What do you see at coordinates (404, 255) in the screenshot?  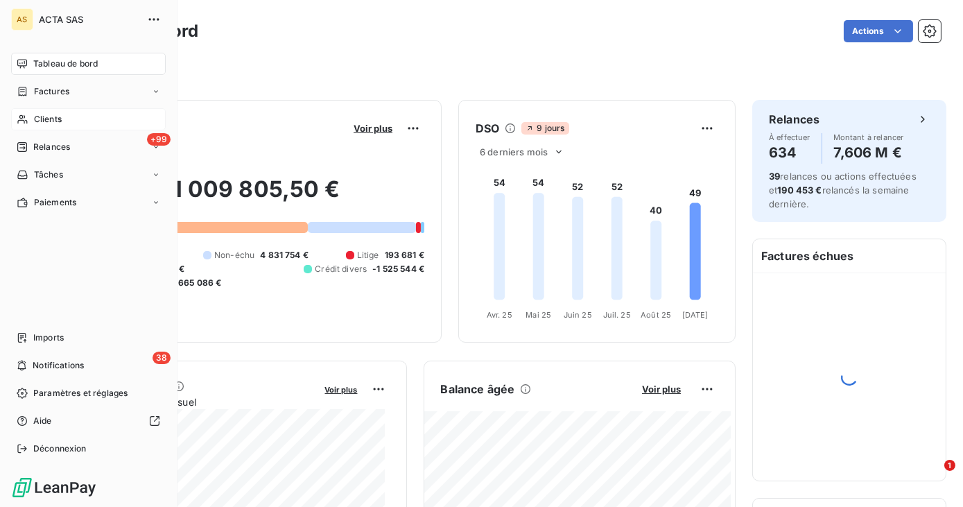 I see `span: 193 681 €` at bounding box center [404, 255].